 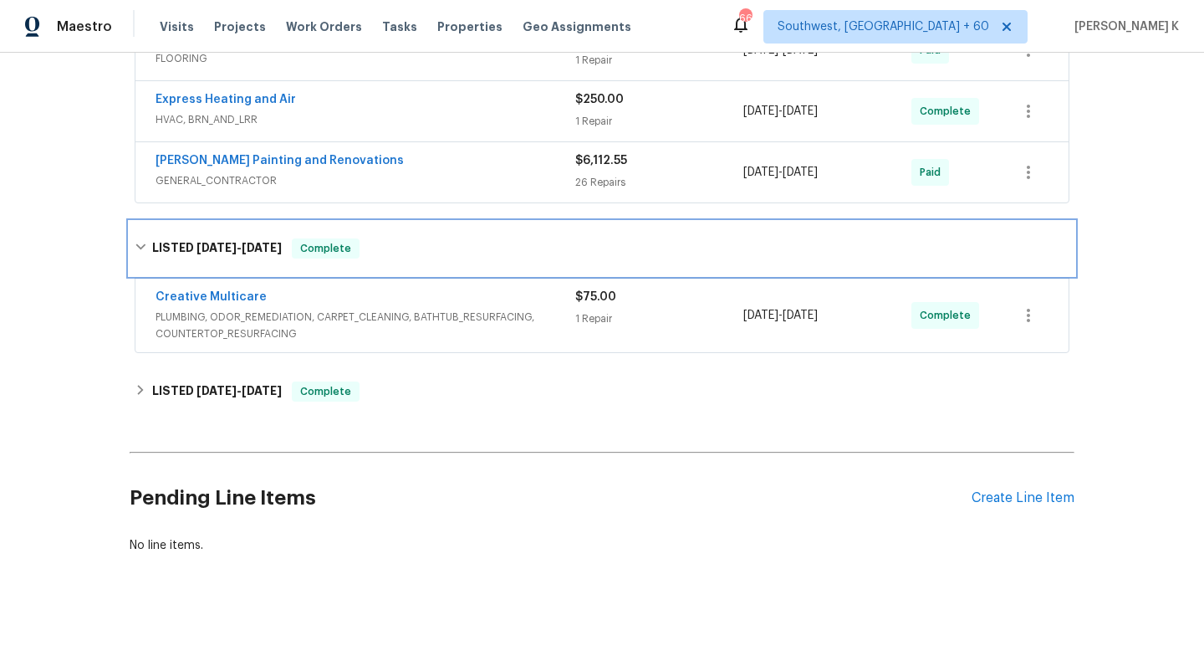 What do you see at coordinates (365, 59) in the screenshot?
I see `span: FLOORING` at bounding box center [365, 59].